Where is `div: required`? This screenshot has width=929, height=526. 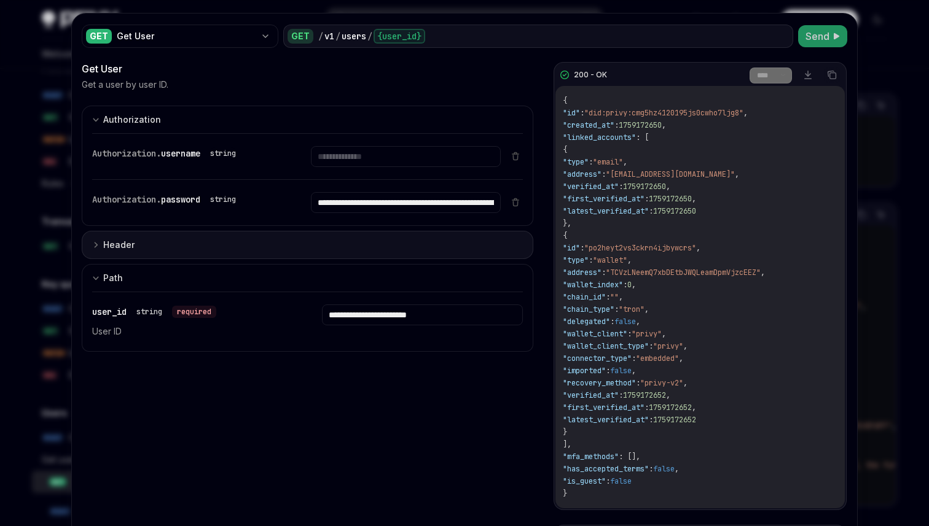
div: required is located at coordinates (194, 312).